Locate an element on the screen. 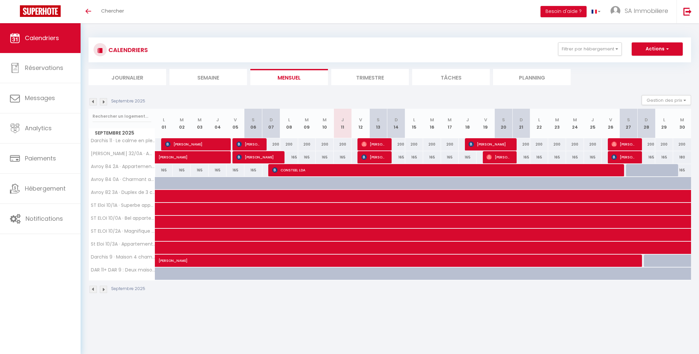 Image resolution: width=699 pixels, height=354 pixels. img: Super Booking is located at coordinates (40, 11).